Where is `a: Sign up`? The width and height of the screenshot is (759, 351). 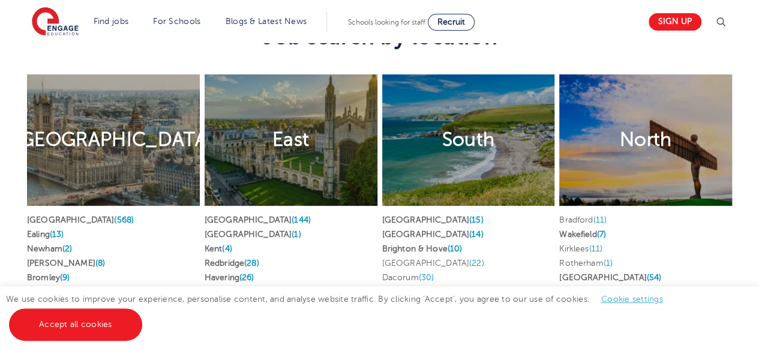
a: Sign up is located at coordinates (675, 22).